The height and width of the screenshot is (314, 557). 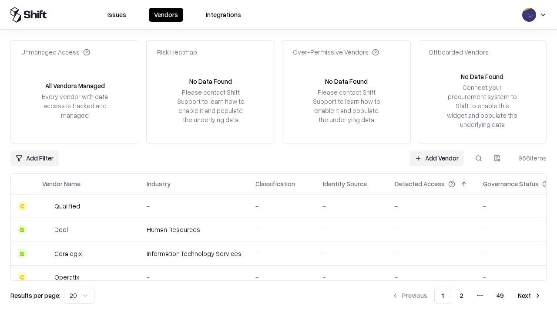 I want to click on button: 49, so click(x=500, y=295).